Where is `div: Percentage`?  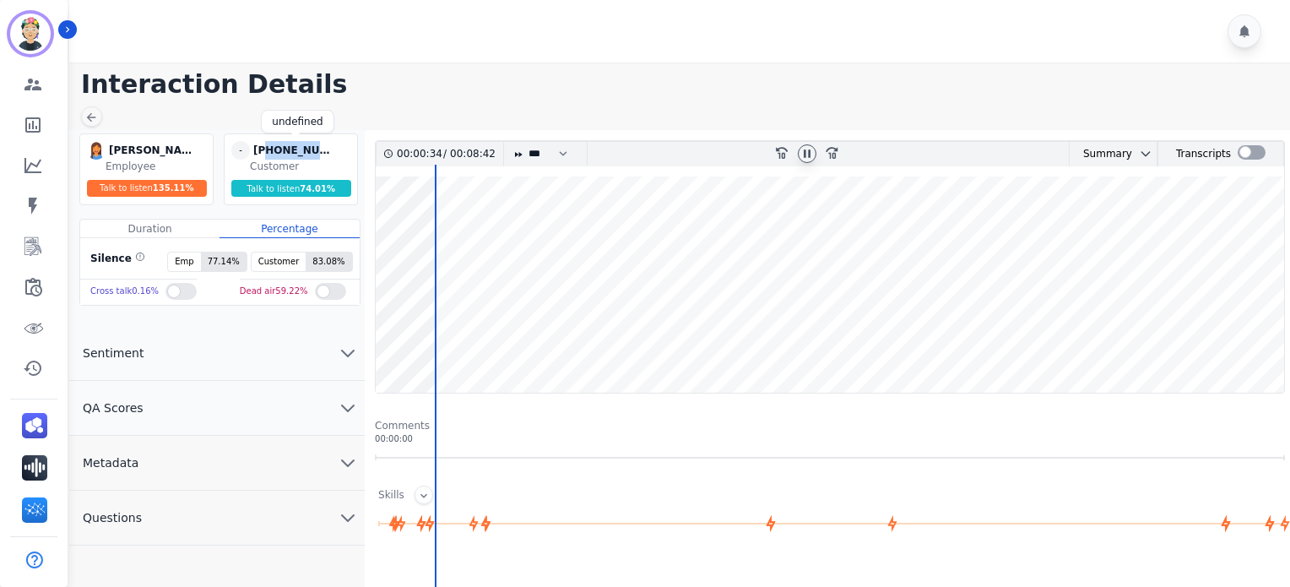 div: Percentage is located at coordinates (289, 229).